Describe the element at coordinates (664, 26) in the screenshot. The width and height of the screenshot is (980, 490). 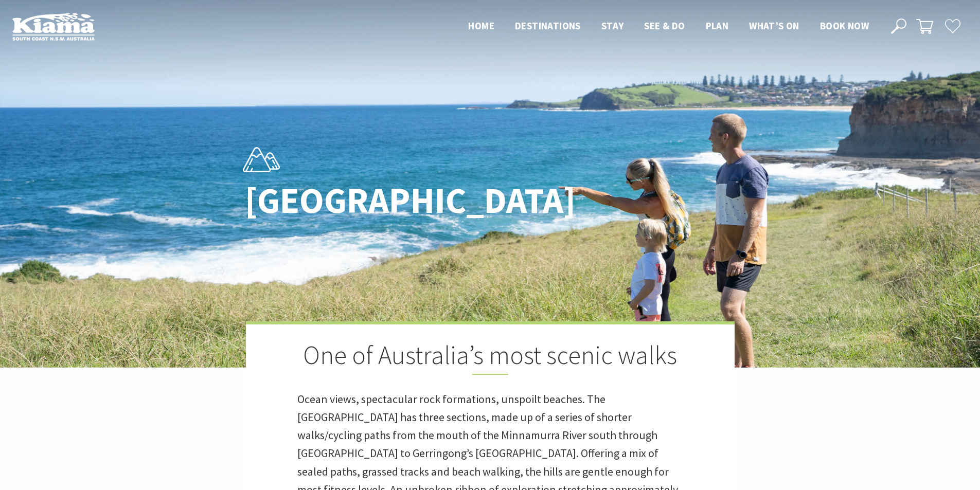
I see `span: See & Do` at that location.